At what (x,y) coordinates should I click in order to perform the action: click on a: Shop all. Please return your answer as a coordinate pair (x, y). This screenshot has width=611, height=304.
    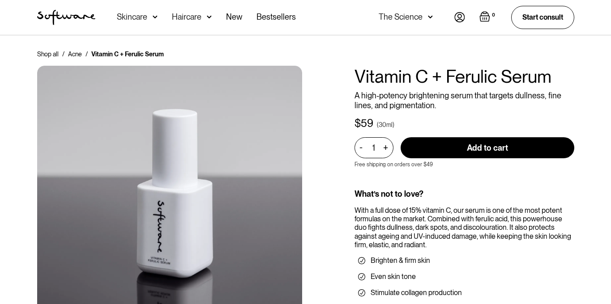
    Looking at the image, I should click on (48, 54).